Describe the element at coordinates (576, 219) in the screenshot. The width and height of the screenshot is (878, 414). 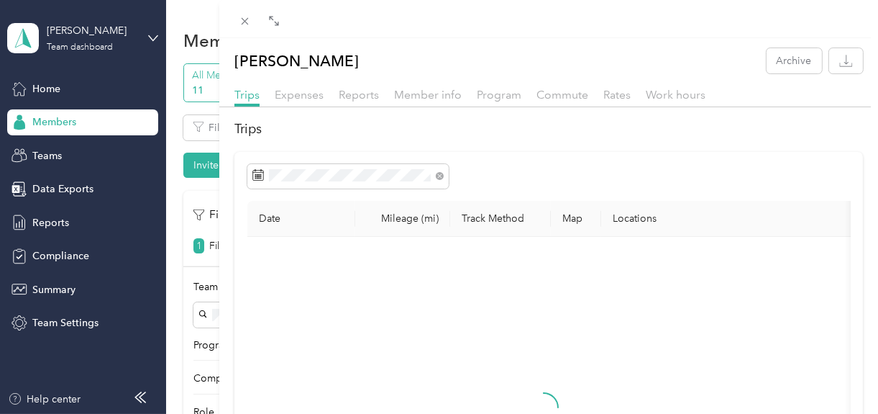
I see `th: Map` at that location.